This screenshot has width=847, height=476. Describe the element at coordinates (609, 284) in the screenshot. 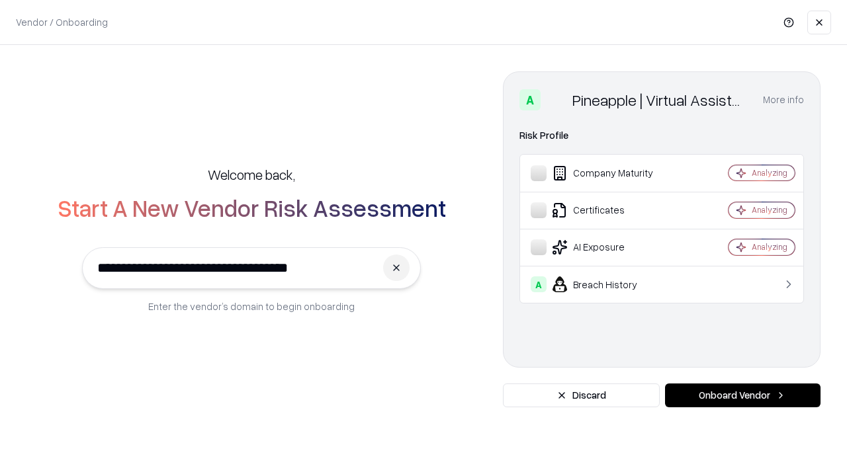

I see `div: Breach History` at that location.